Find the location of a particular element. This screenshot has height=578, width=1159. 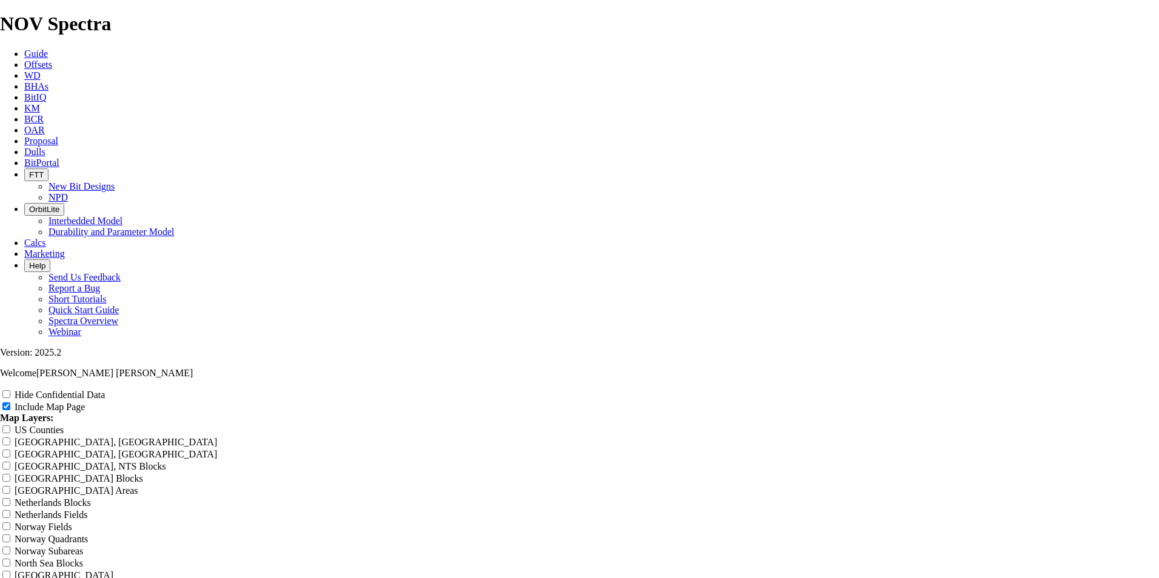

span: BitIQ is located at coordinates (35, 97).